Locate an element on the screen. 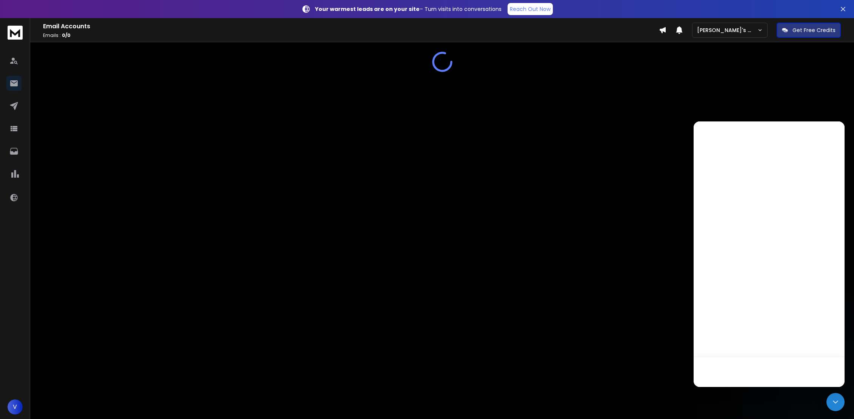 The height and width of the screenshot is (419, 854). p: Get Free Credits is located at coordinates (814, 30).